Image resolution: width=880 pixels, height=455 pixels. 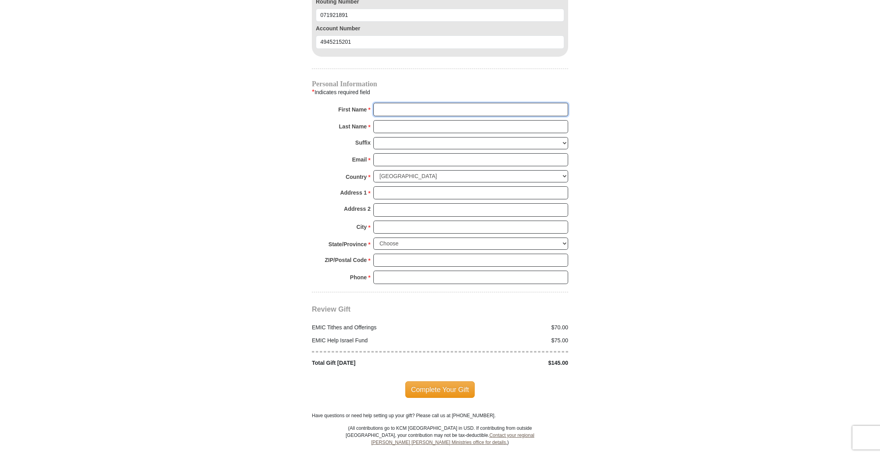 What do you see at coordinates (331, 309) in the screenshot?
I see `span: Review Gift` at bounding box center [331, 309].